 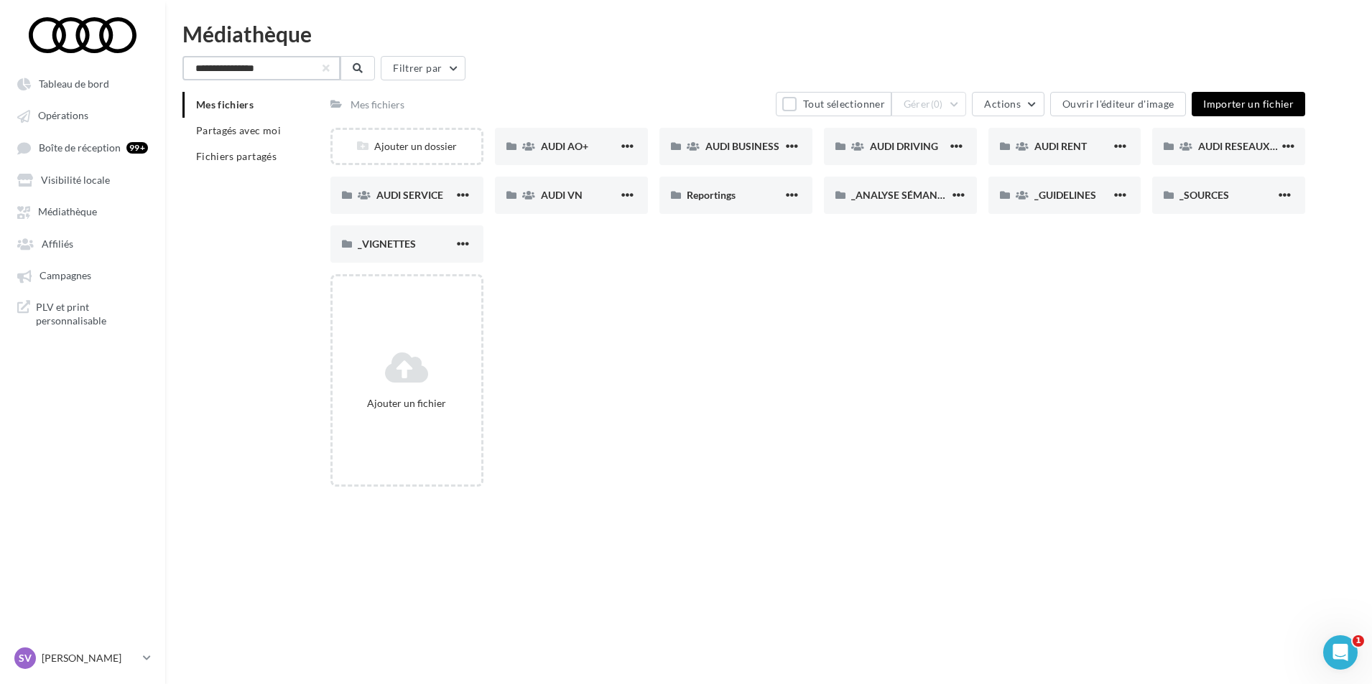 What do you see at coordinates (936, 104) in the screenshot?
I see `span: (0)` at bounding box center [936, 104].